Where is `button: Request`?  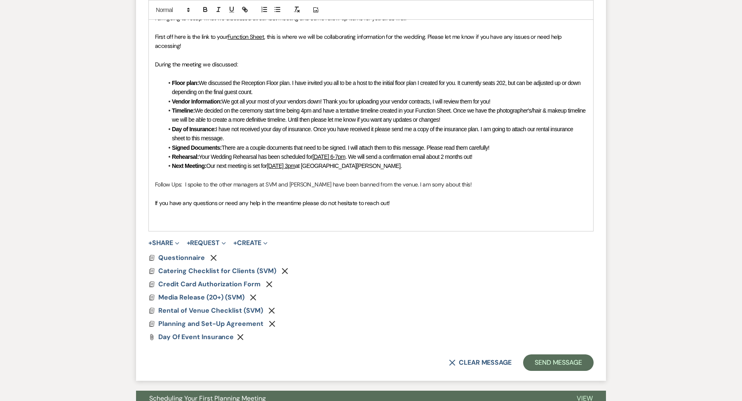 button: Request is located at coordinates (206, 243).